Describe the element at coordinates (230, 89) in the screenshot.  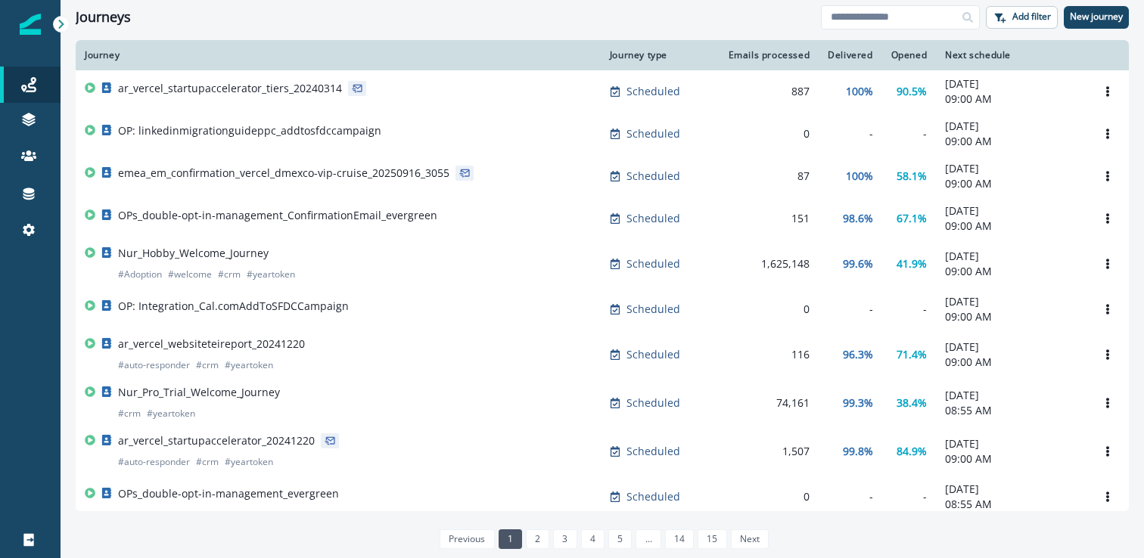
I see `p: ar_vercel_startupaccelerator_tiers_20240314` at that location.